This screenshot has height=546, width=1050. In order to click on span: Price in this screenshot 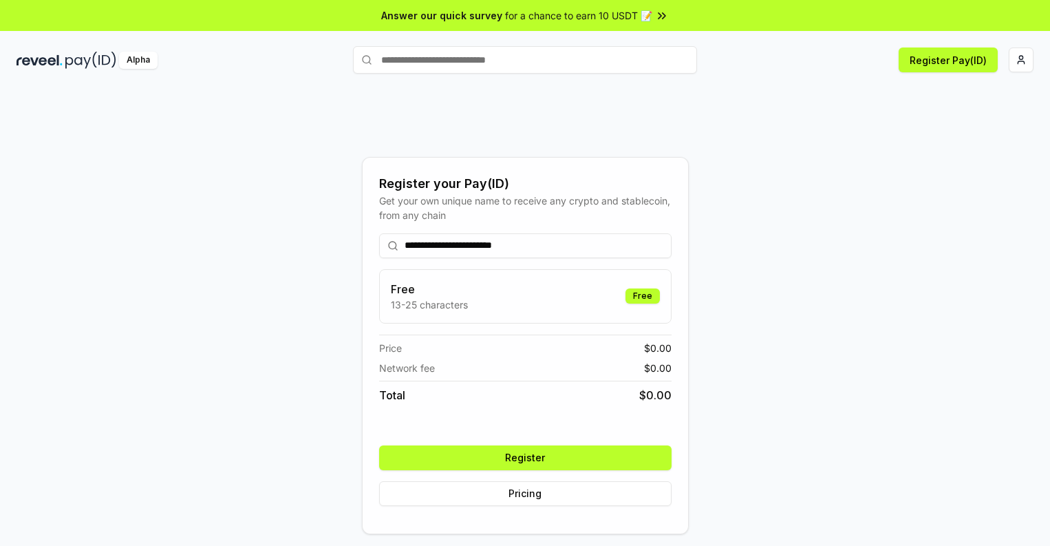, I will do `click(390, 348)`.